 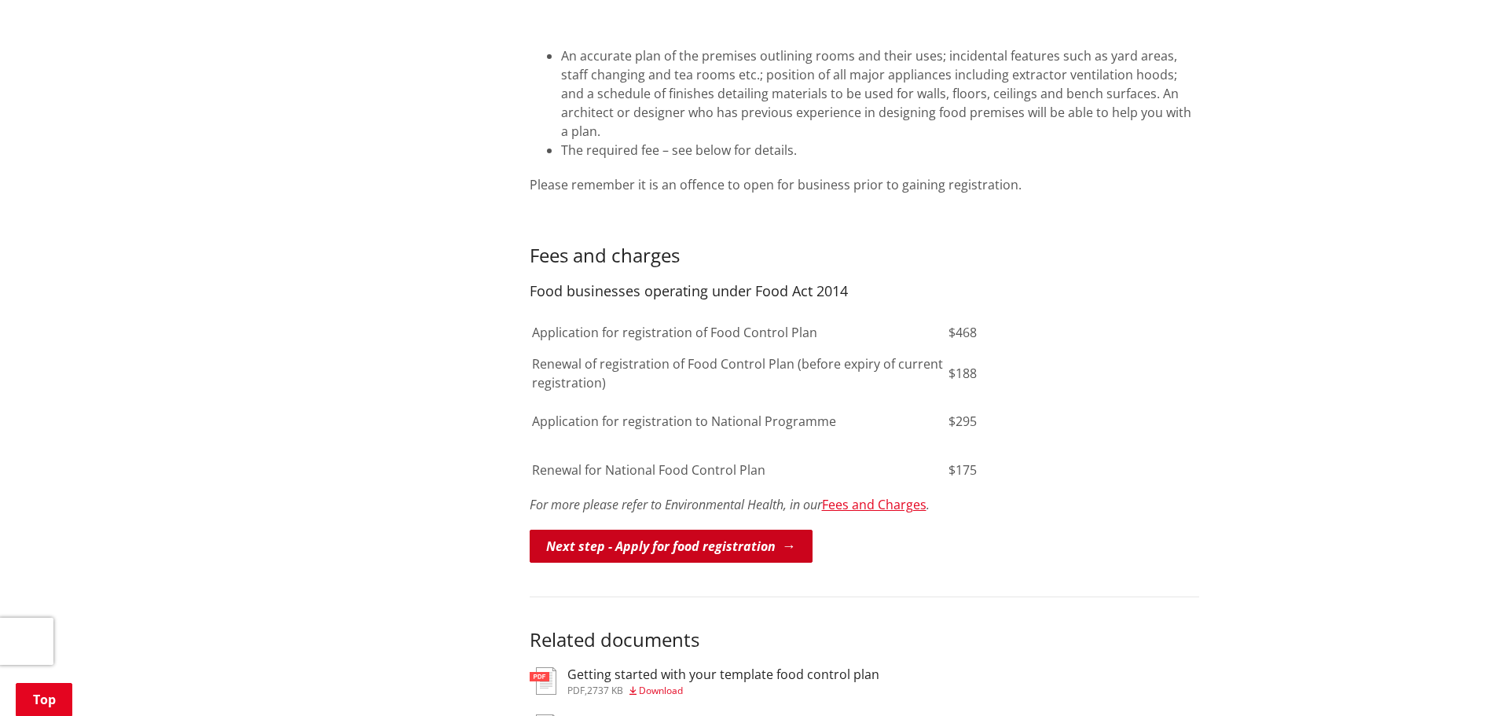 What do you see at coordinates (44, 699) in the screenshot?
I see `a: Top` at bounding box center [44, 699].